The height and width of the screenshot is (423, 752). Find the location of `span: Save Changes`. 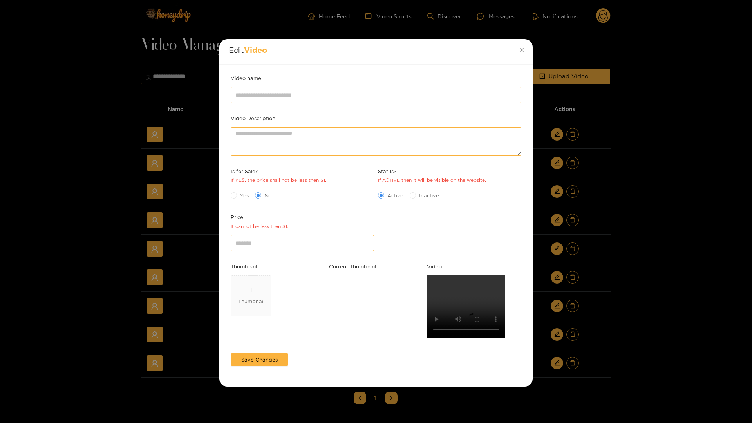

span: Save Changes is located at coordinates (259, 360).